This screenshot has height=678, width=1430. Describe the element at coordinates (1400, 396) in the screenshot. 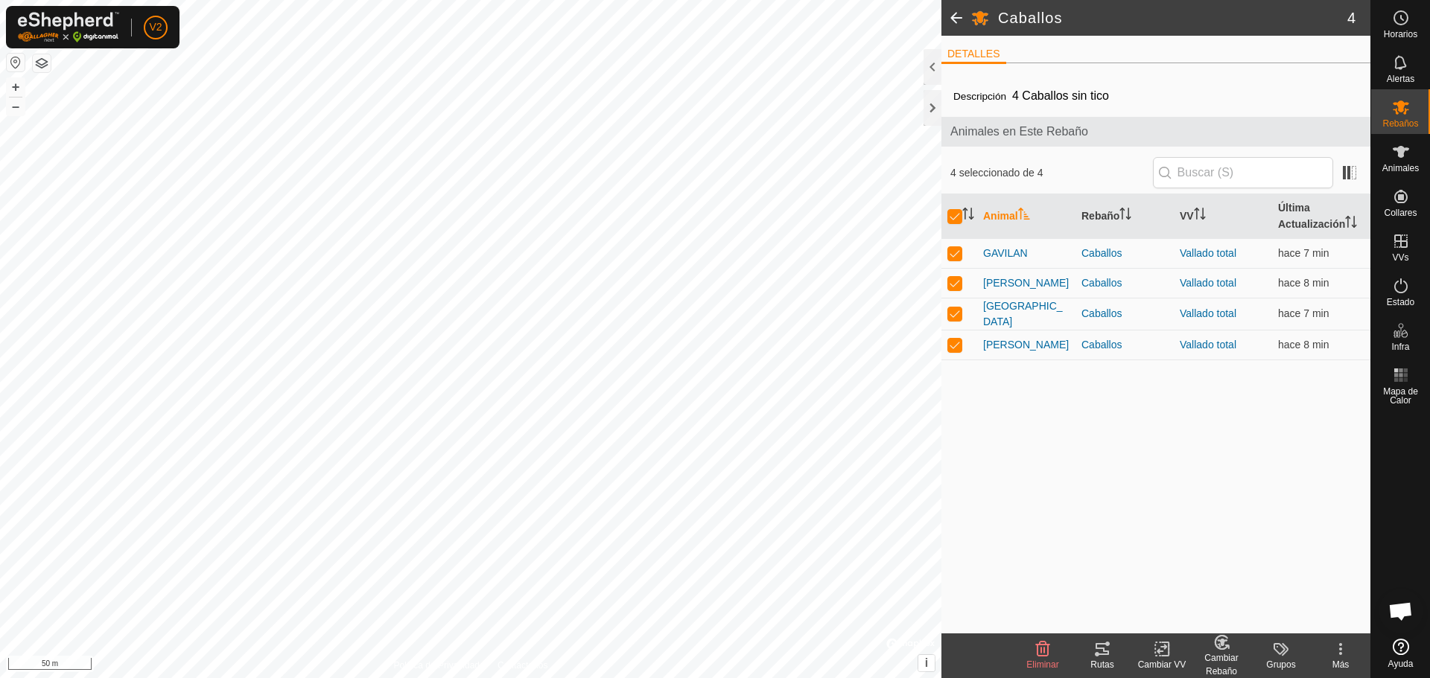

I see `span: Mapa de Calor` at that location.